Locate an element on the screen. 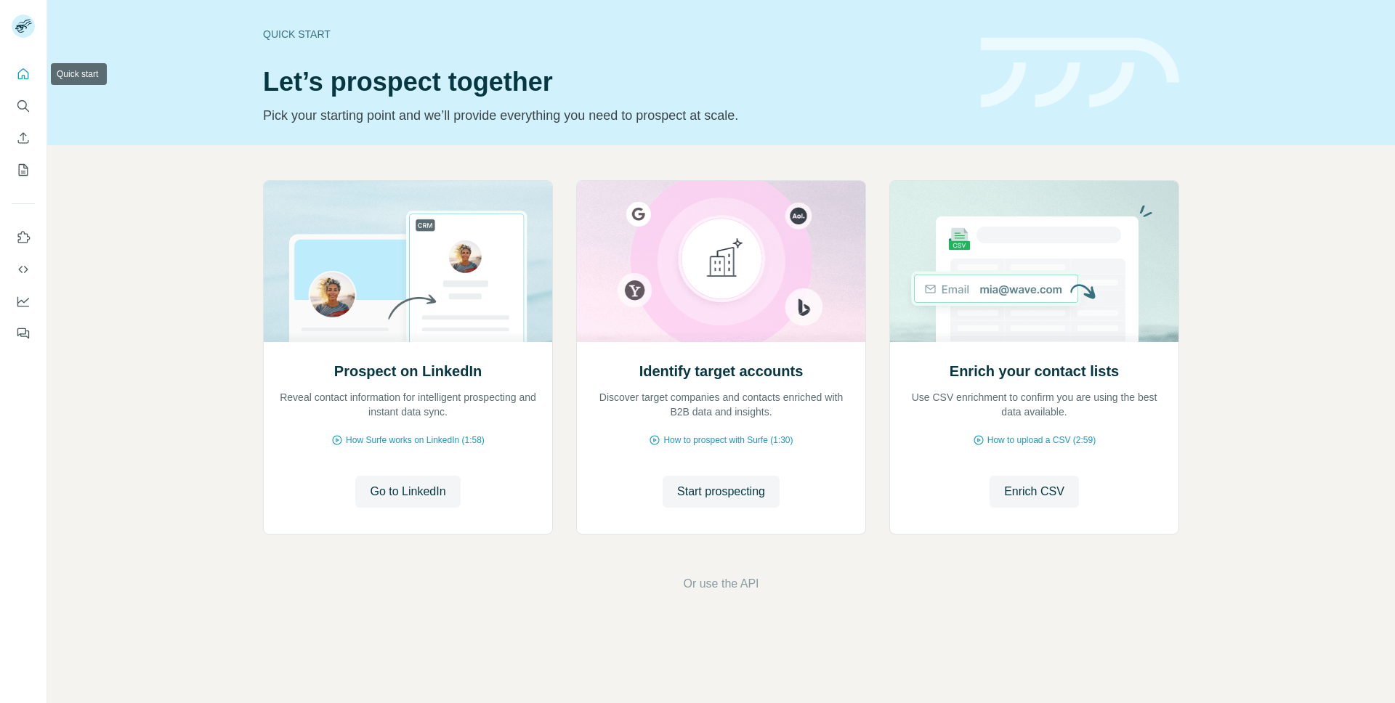 The width and height of the screenshot is (1395, 703). button: Quick start is located at coordinates (23, 74).